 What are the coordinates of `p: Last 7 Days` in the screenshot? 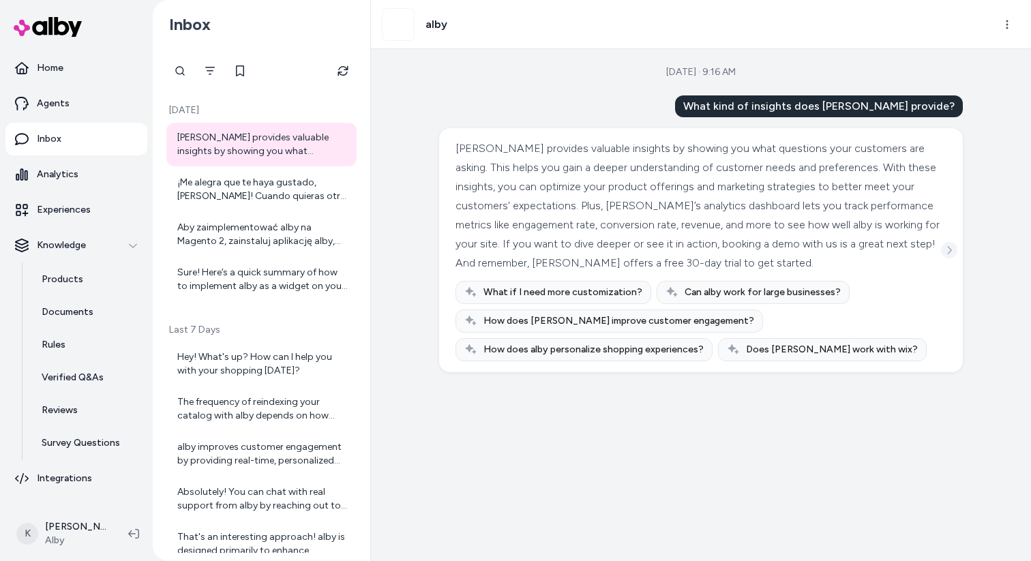 It's located at (261, 330).